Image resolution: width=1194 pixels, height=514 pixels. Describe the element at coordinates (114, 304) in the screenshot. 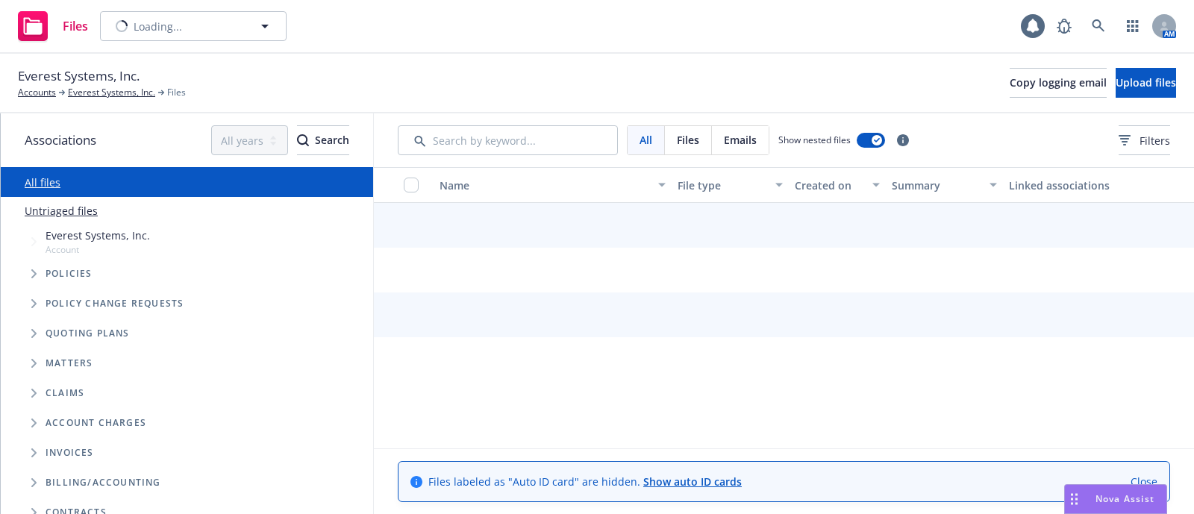

I see `span: Policy change requests` at that location.